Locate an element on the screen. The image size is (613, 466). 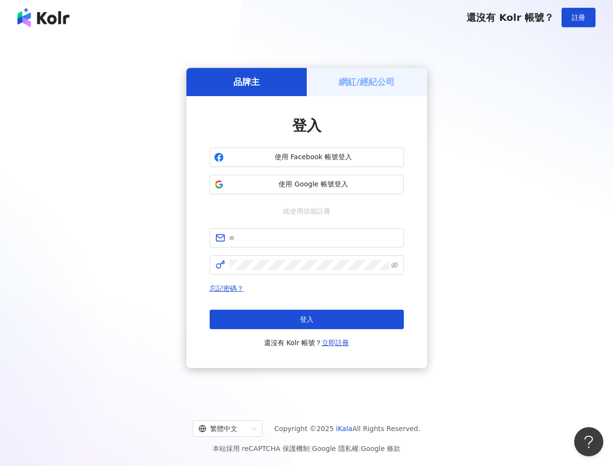
button: 使用 Facebook 帳號登入 is located at coordinates (306, 157).